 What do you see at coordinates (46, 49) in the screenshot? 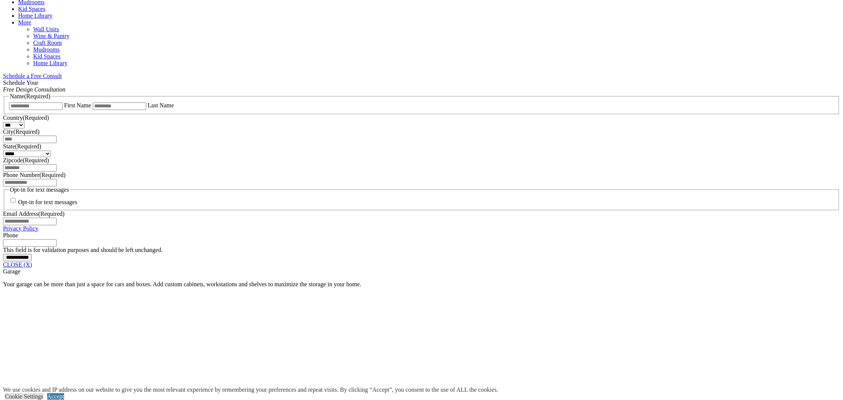
I see `a: Mudrooms` at bounding box center [46, 49].